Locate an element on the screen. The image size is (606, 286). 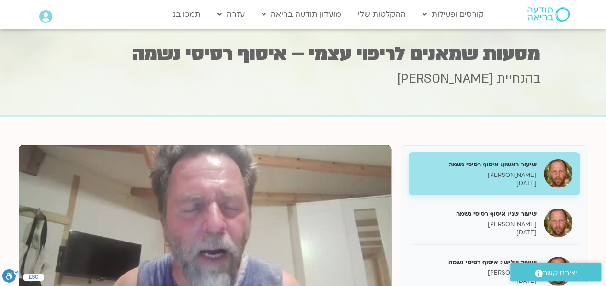
span: יצירת קשר is located at coordinates (560, 273).